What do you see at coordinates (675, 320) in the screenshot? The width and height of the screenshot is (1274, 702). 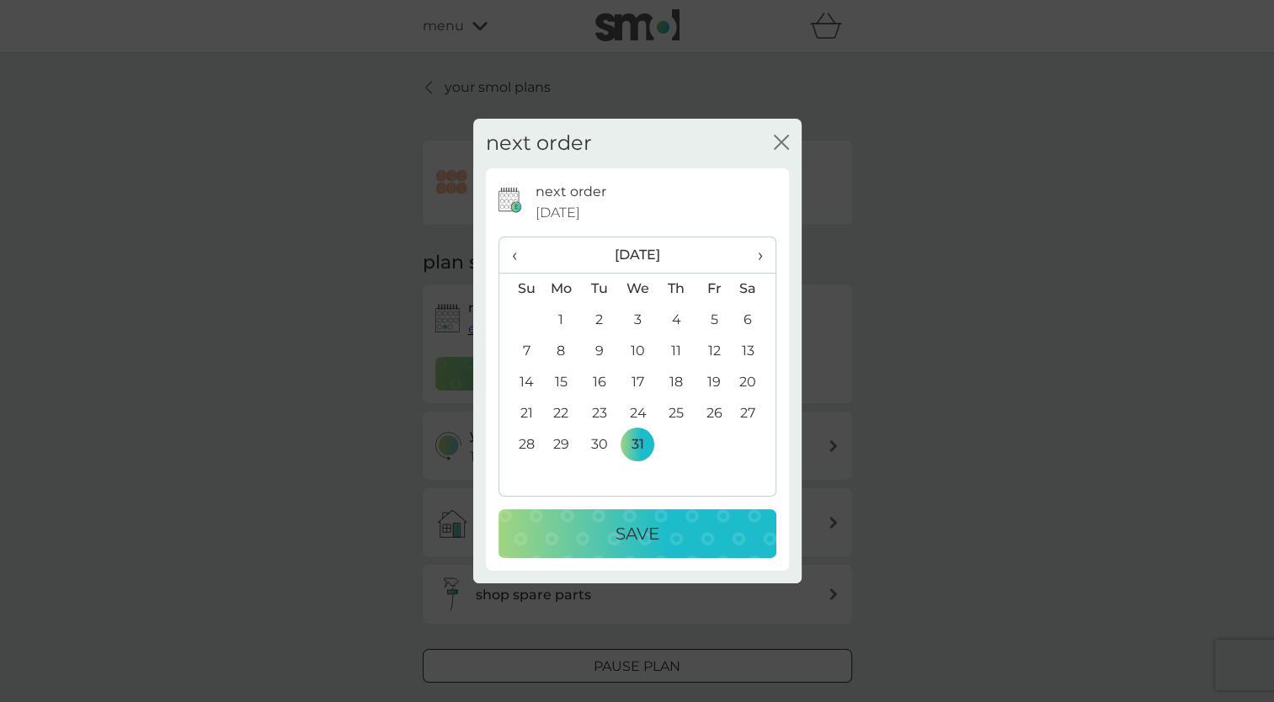 I see `td: 4` at bounding box center [675, 320].